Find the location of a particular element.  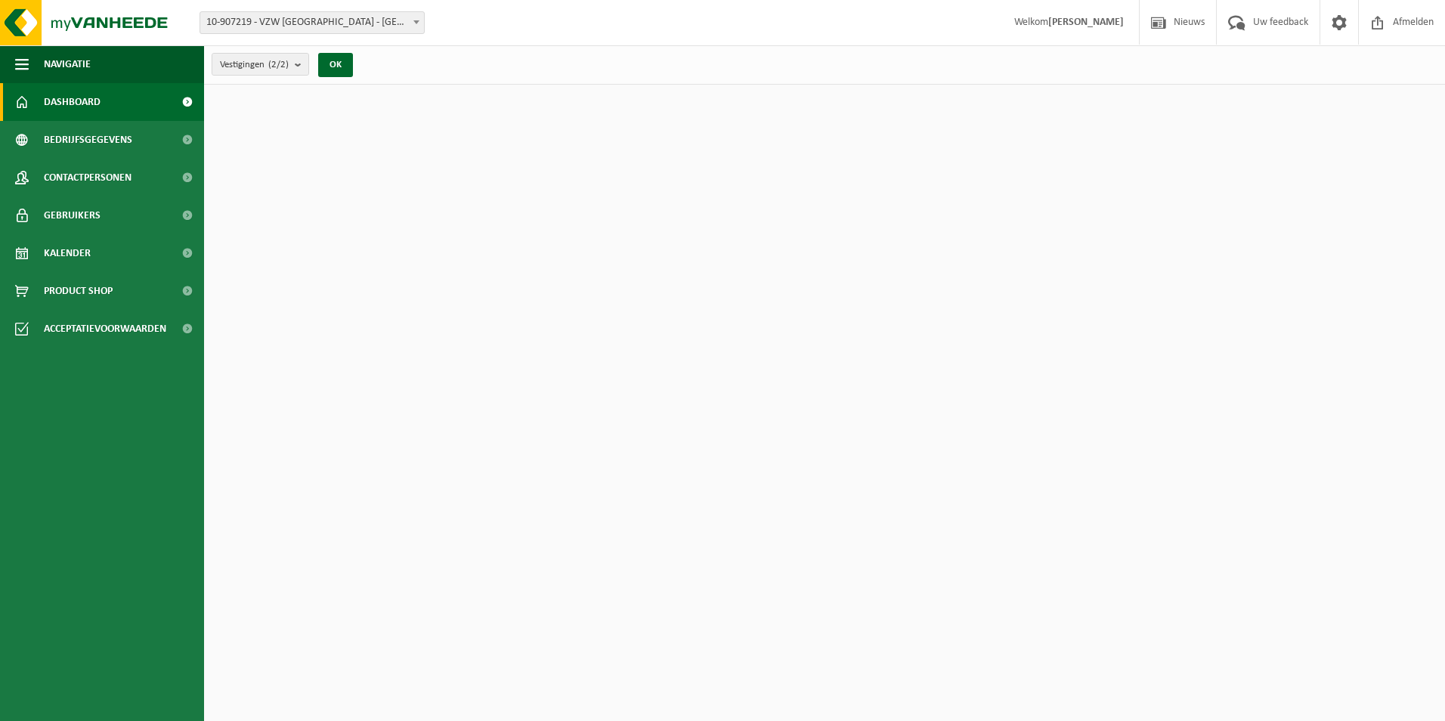

span: Navigatie is located at coordinates (67, 64).